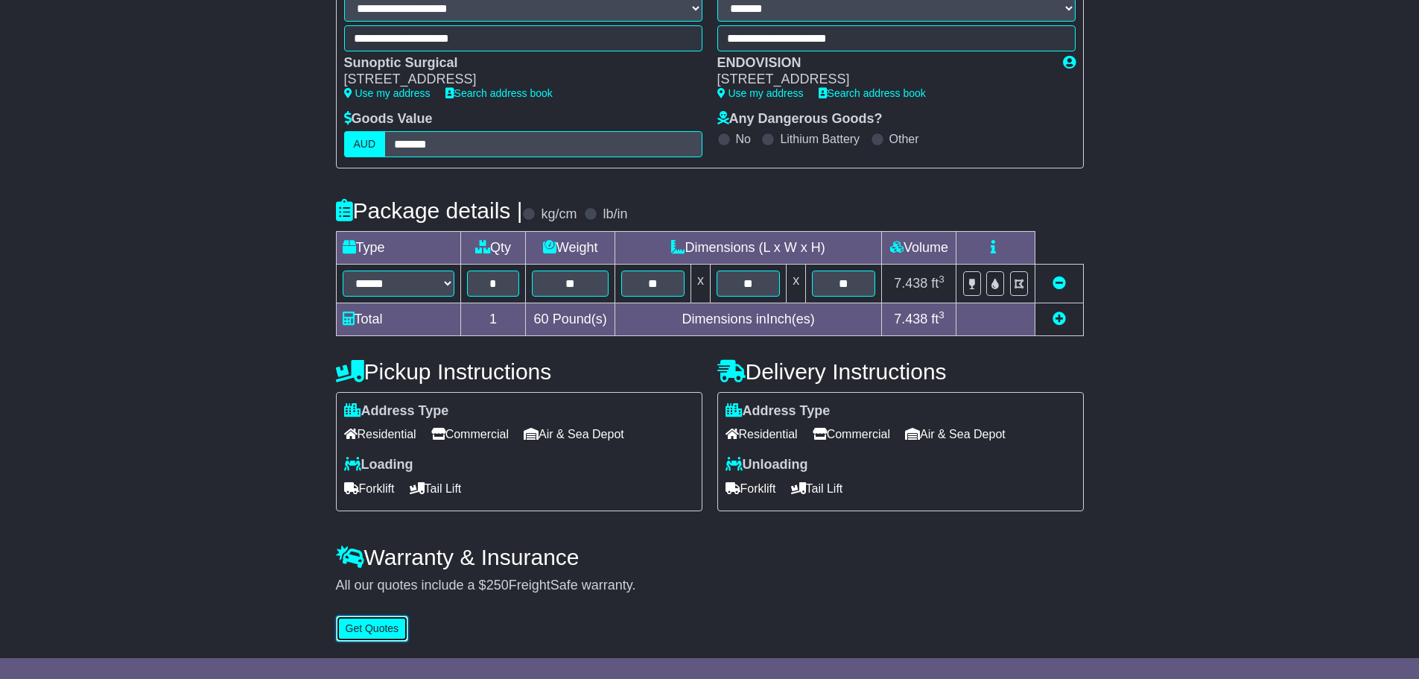  What do you see at coordinates (820, 139) in the screenshot?
I see `label: Lithium Battery` at bounding box center [820, 139].